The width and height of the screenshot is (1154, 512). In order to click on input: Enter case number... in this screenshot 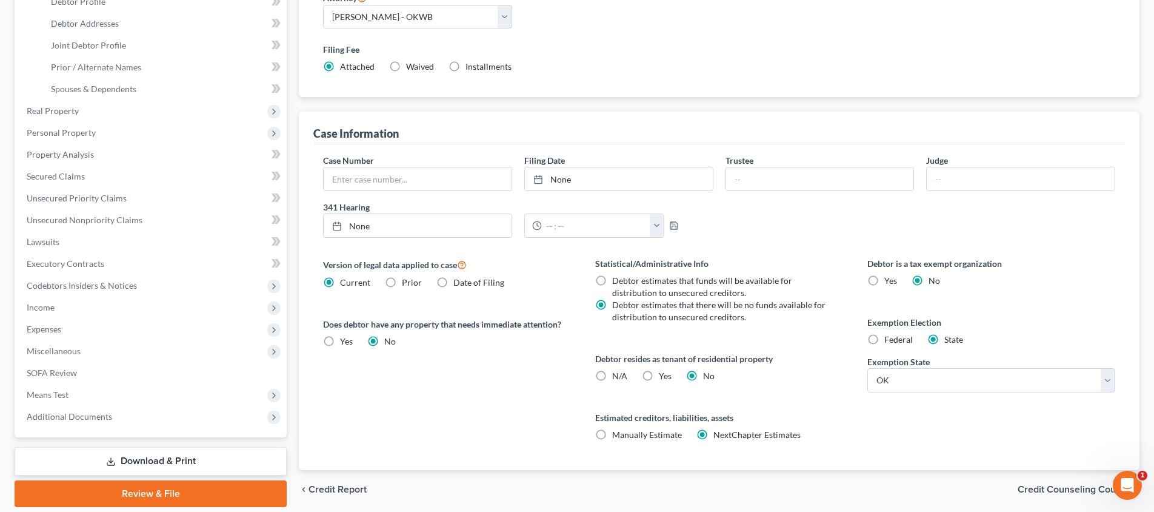, I will do `click(418, 179)`.